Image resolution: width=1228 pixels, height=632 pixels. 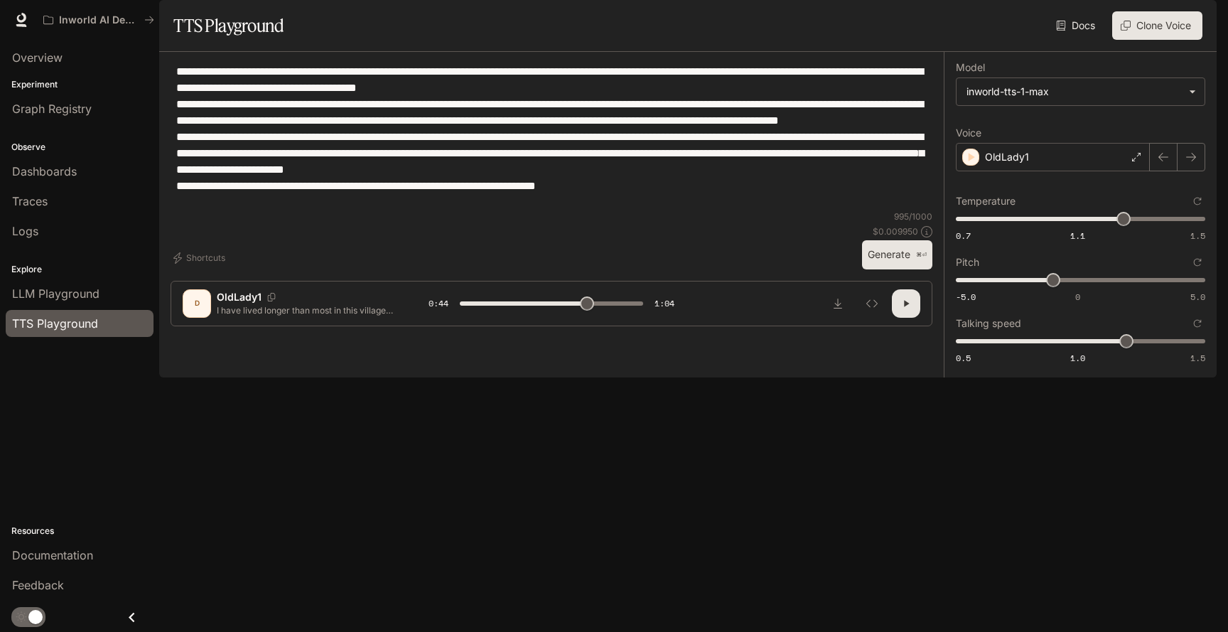 What do you see at coordinates (1077, 235) in the screenshot?
I see `span: 1.1` at bounding box center [1077, 235].